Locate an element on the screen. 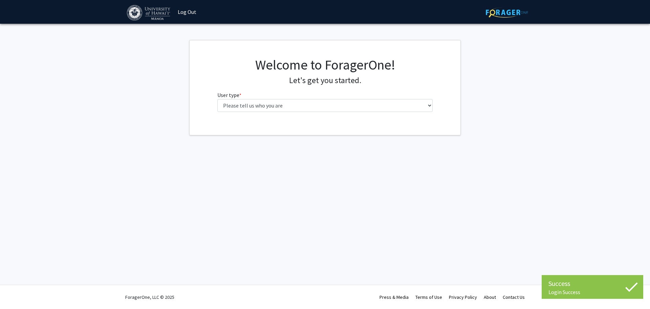 Image resolution: width=650 pixels, height=309 pixels. a: Press & Media is located at coordinates (394, 297).